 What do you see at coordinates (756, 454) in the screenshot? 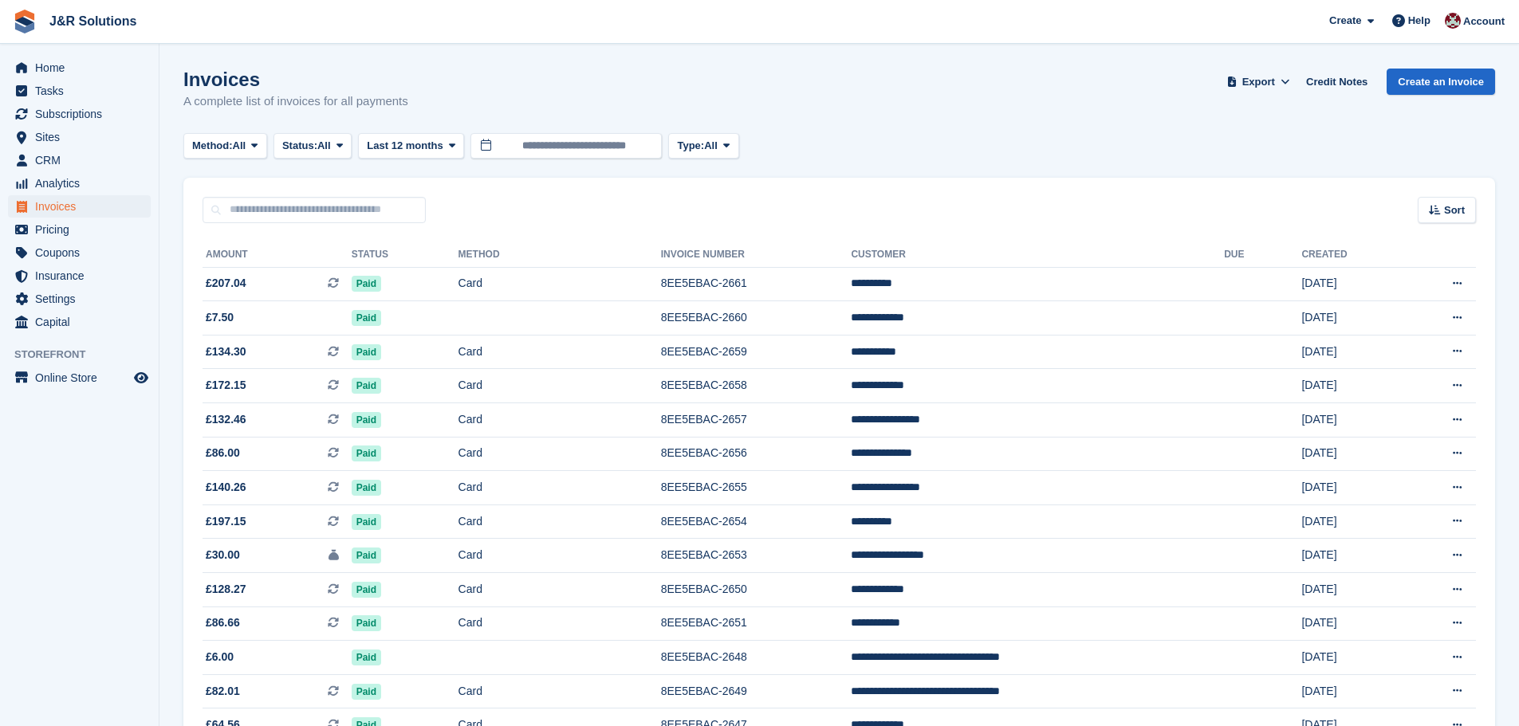
I see `td: 8EE5EBAC-2656` at bounding box center [756, 454].